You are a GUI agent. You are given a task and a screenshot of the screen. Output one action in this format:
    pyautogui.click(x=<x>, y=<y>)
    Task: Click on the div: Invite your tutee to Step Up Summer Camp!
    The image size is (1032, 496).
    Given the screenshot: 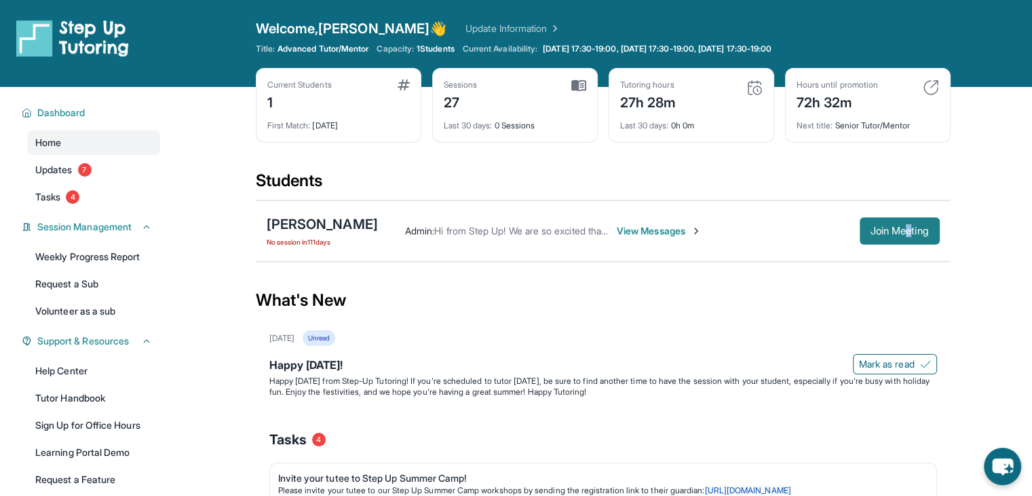 What is the action you would take?
    pyautogui.click(x=598, y=478)
    